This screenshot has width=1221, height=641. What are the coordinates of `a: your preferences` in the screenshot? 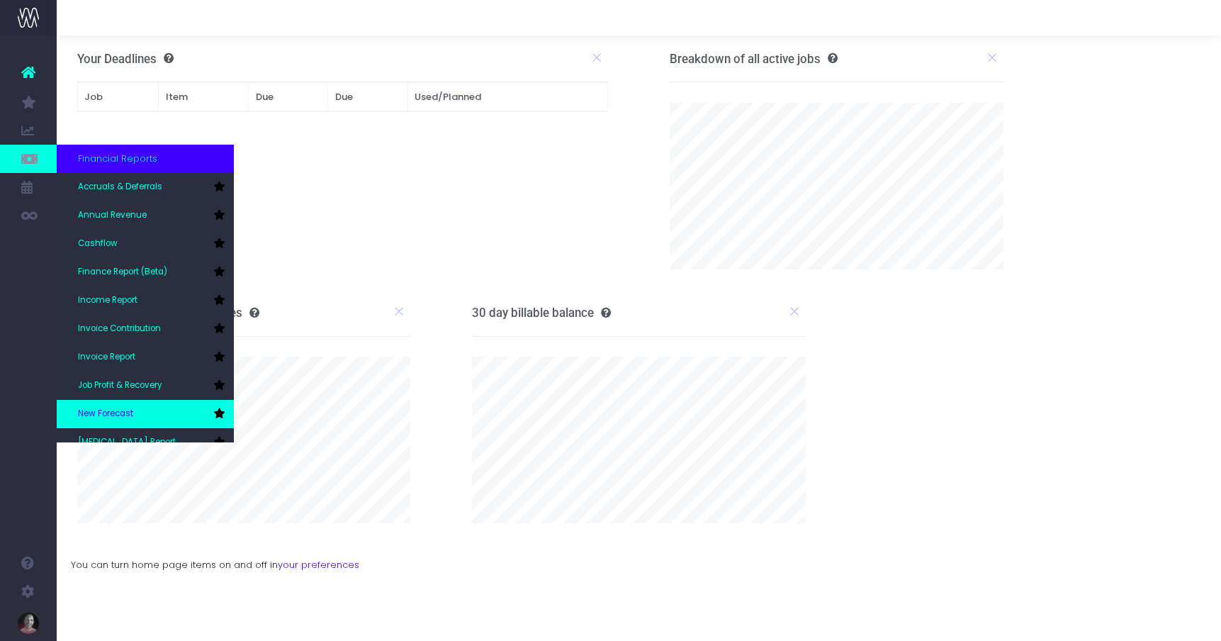 It's located at (318, 564).